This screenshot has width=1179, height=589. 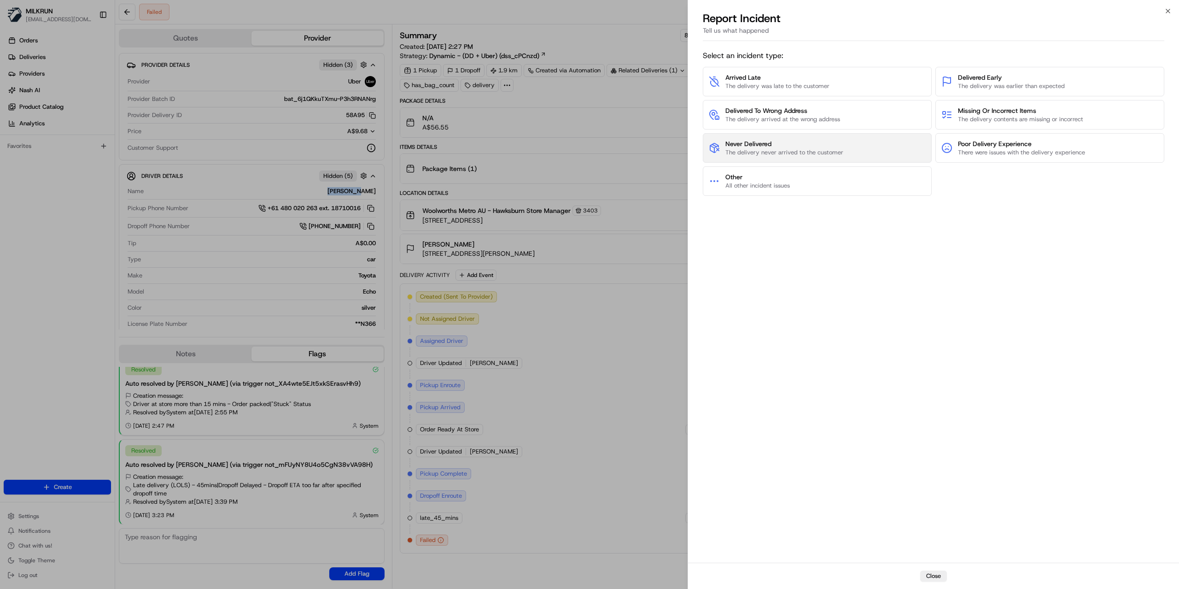 What do you see at coordinates (784, 152) in the screenshot?
I see `span: The delivery never arrived to the customer` at bounding box center [784, 152].